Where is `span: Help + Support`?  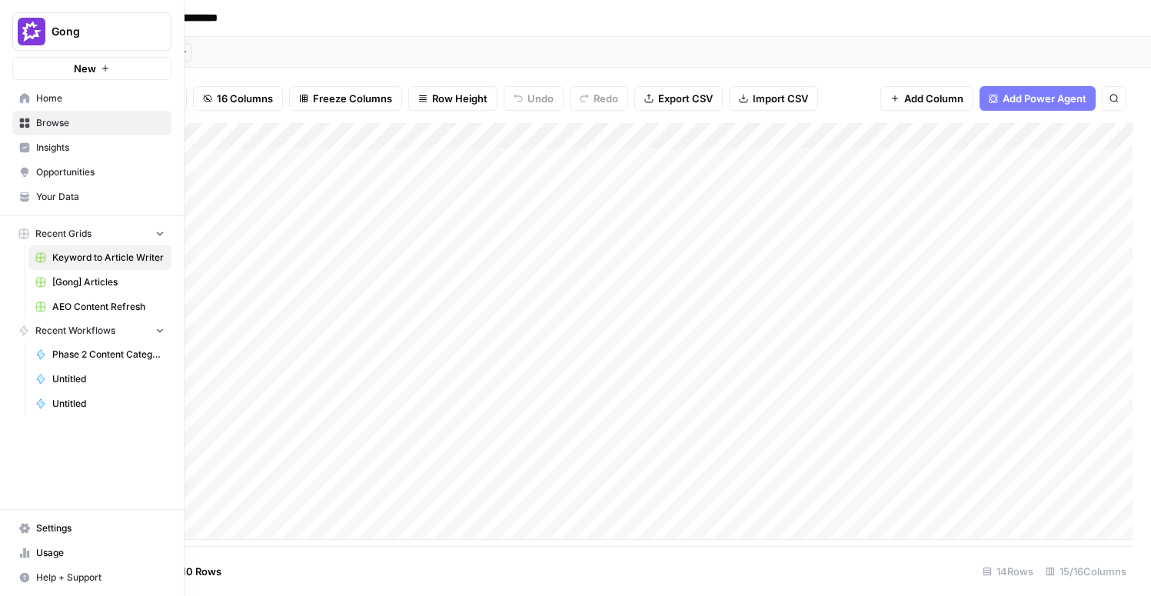 span: Help + Support is located at coordinates (100, 577).